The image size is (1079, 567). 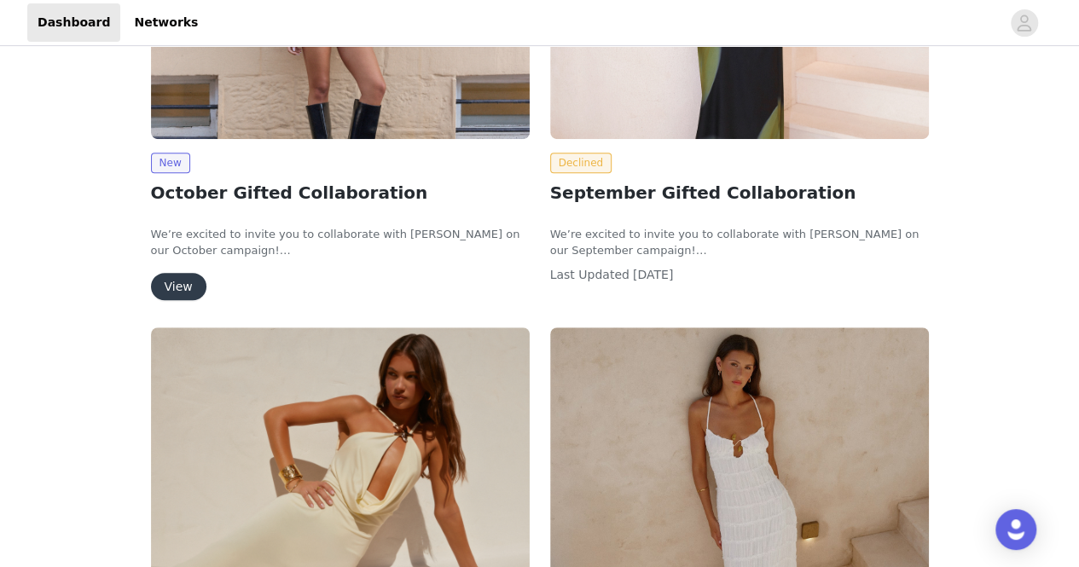 What do you see at coordinates (165, 22) in the screenshot?
I see `a: Networks` at bounding box center [165, 22].